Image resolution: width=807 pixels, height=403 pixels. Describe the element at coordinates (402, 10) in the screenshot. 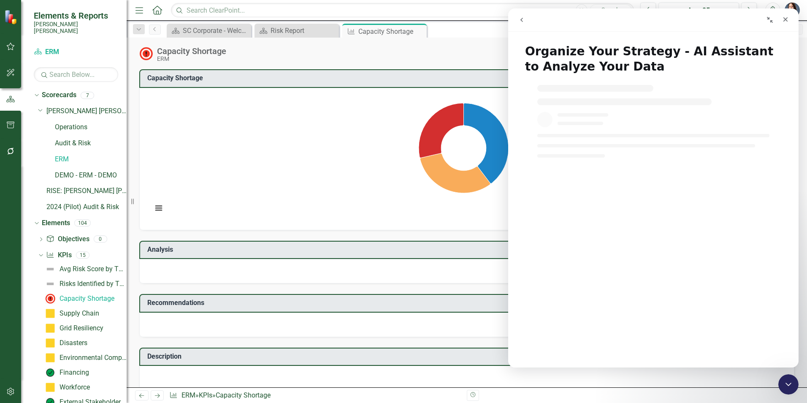

I see `input: Search ClearPoint...` at that location.